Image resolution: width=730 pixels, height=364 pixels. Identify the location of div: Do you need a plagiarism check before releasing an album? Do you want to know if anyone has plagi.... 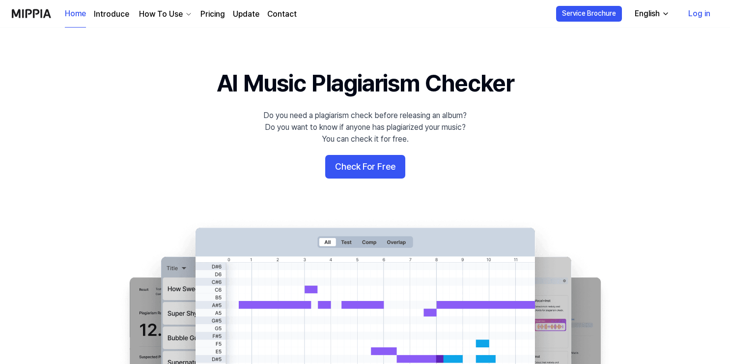
(365, 127).